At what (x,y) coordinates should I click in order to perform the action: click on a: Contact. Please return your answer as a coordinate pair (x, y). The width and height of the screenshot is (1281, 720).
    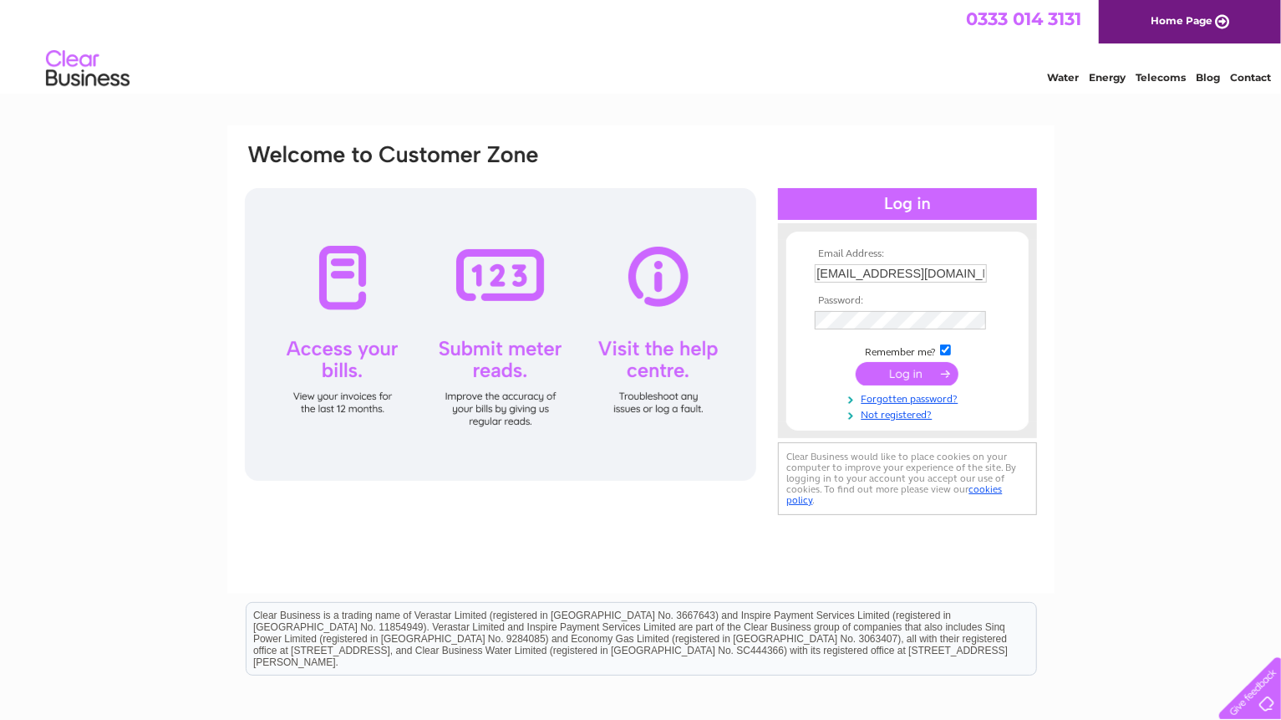
    Looking at the image, I should click on (1250, 77).